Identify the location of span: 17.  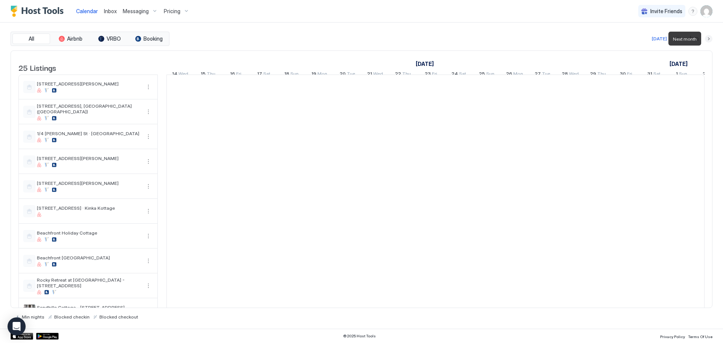
(259, 75).